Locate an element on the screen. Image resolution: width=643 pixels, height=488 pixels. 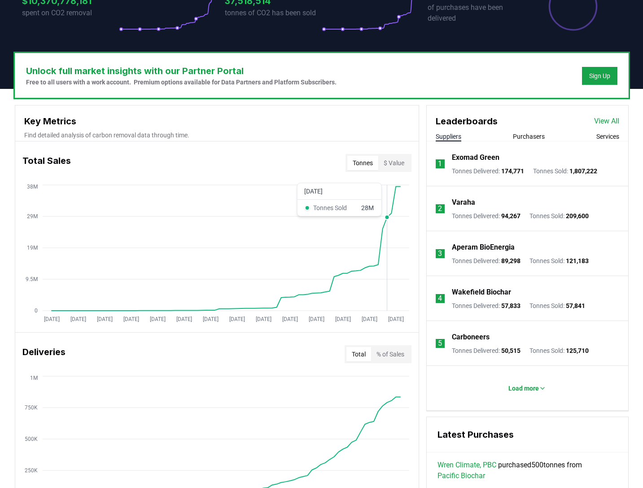
tspan: 29M is located at coordinates (32, 216).